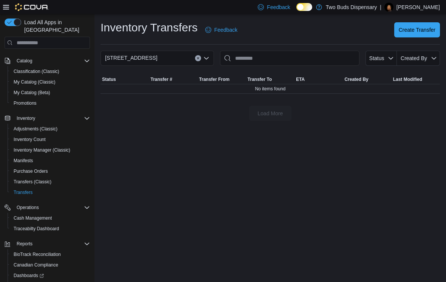 The height and width of the screenshot is (282, 446). I want to click on button: Transfer #, so click(173, 79).